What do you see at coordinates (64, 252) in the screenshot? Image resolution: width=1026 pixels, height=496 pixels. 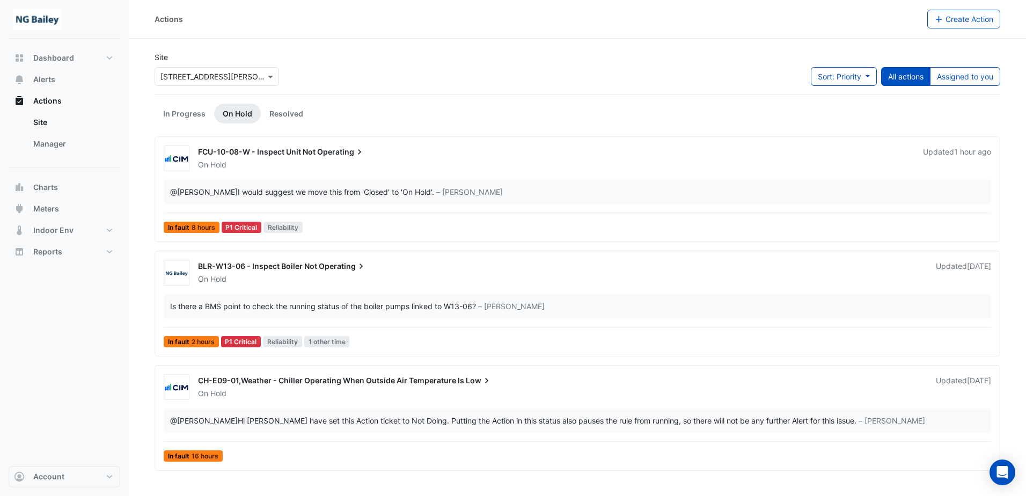 I see `button: Reports` at bounding box center [64, 252].